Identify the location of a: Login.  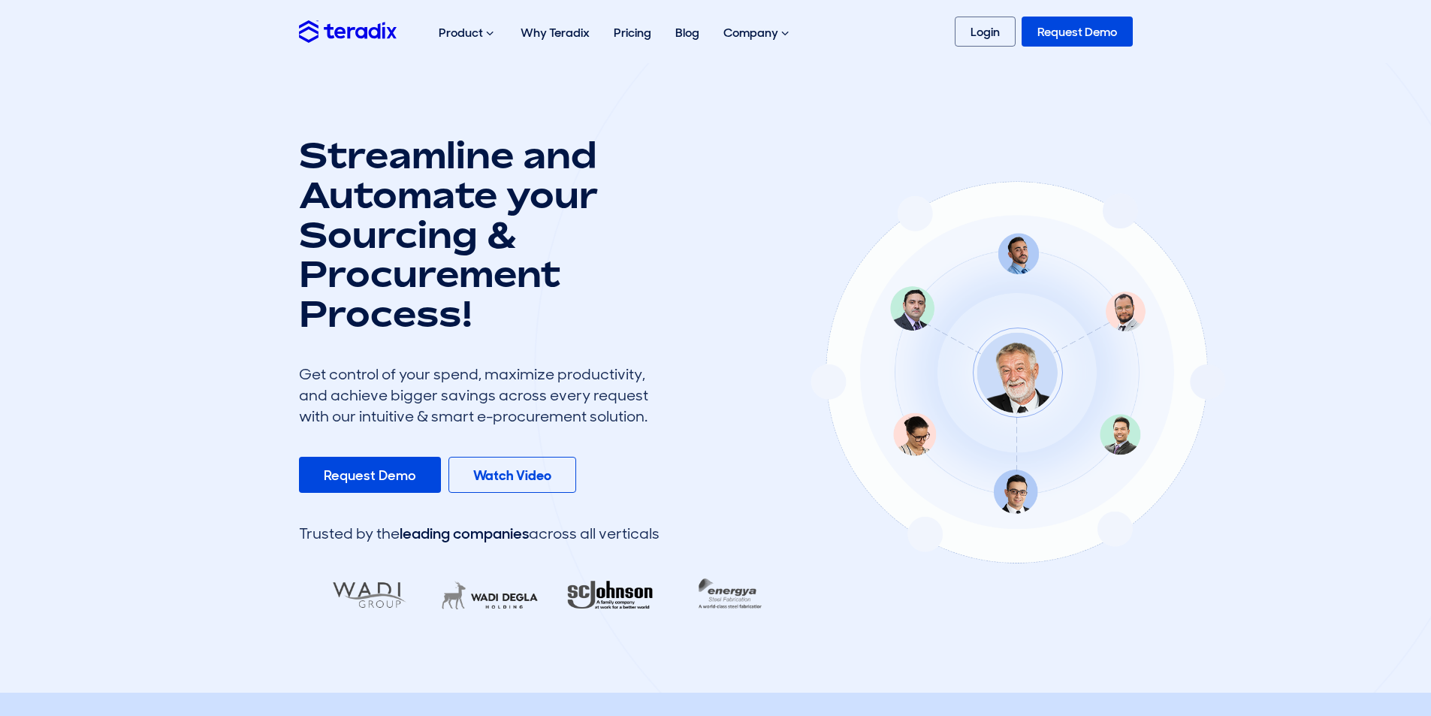
(985, 32).